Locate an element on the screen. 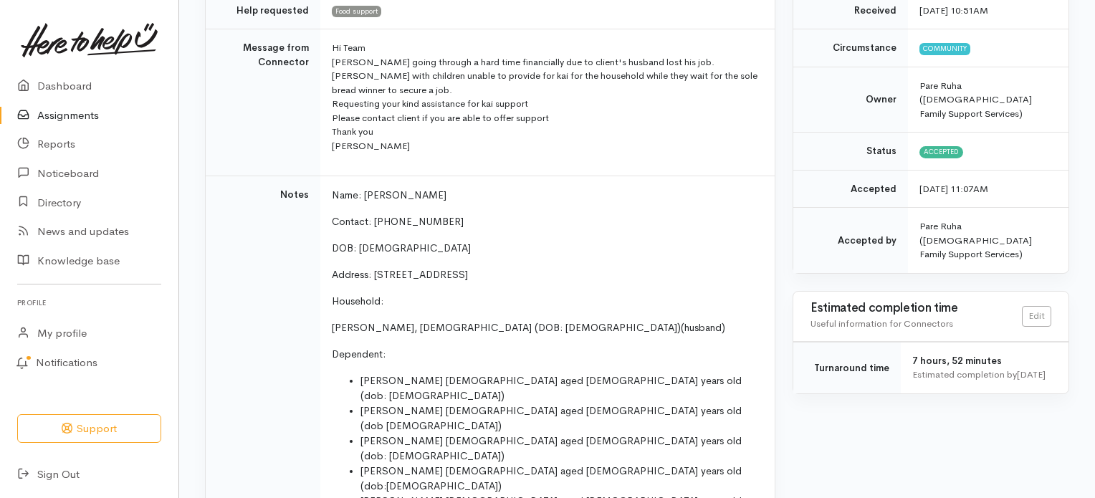  td: Status is located at coordinates (851, 151).